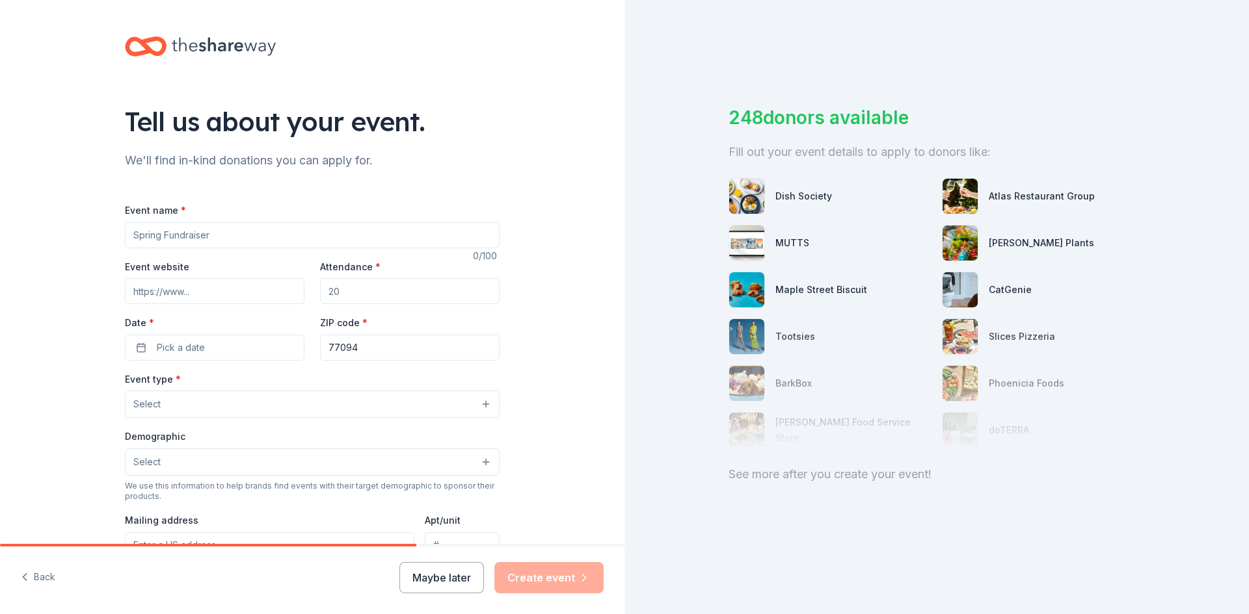  What do you see at coordinates (803, 196) in the screenshot?
I see `div: Dish Society` at bounding box center [803, 196].